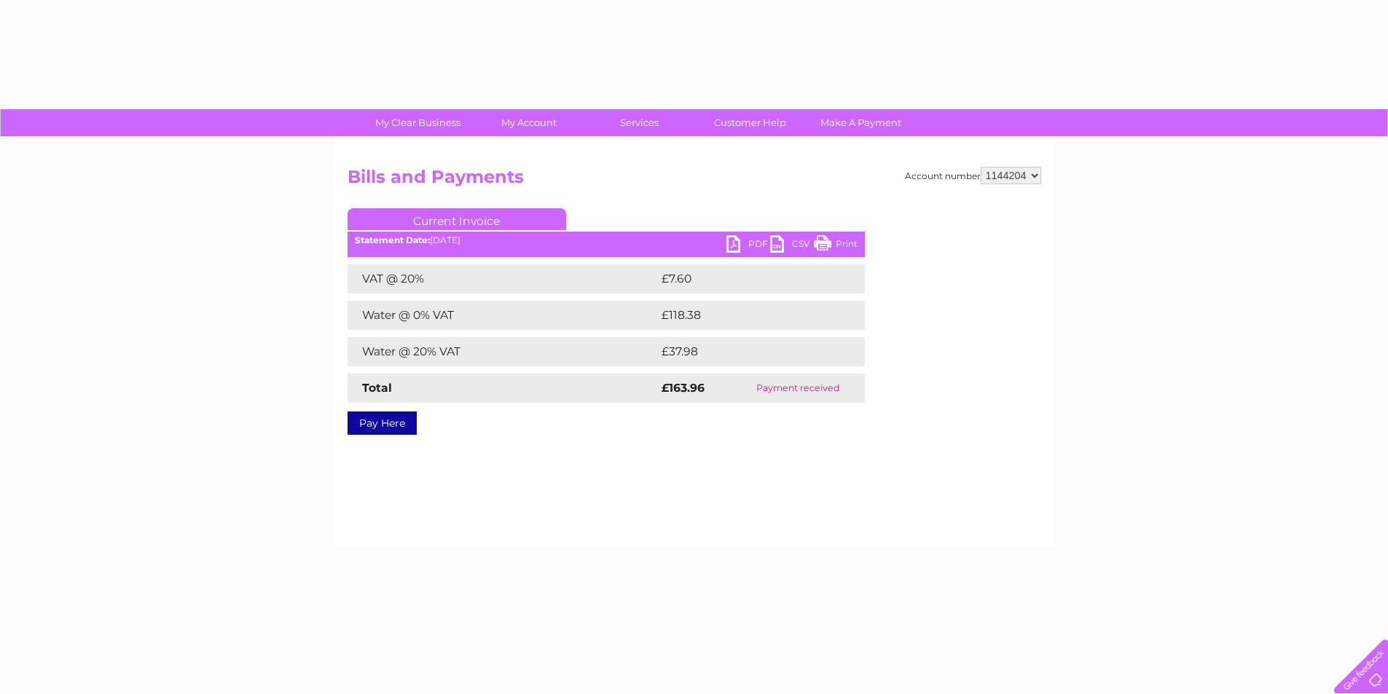 The width and height of the screenshot is (1388, 694). What do you see at coordinates (503, 279) in the screenshot?
I see `td: VAT @ 20%` at bounding box center [503, 279].